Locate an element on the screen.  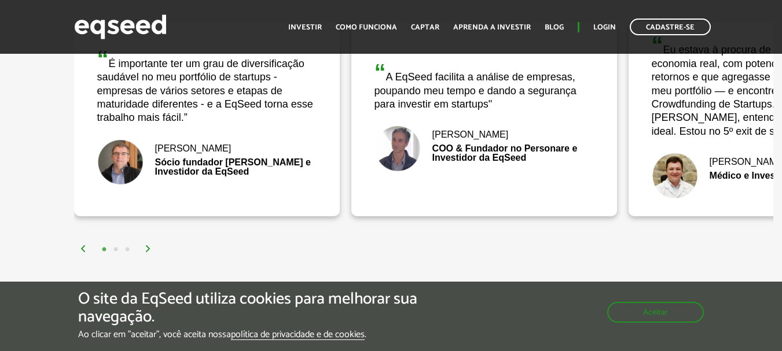
img: Fernando De Marco is located at coordinates (675, 176).